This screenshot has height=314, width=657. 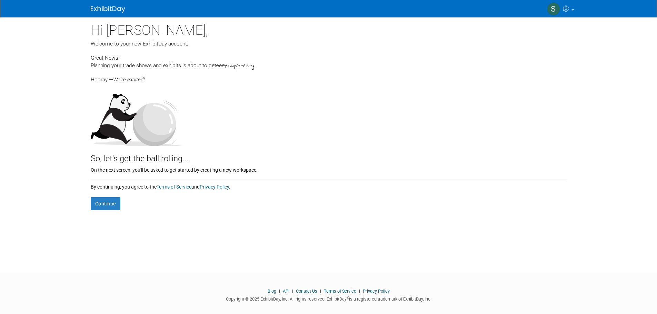 I want to click on div: On the next screen, you'll be asked to get started by creating a new workspace., so click(x=328, y=169).